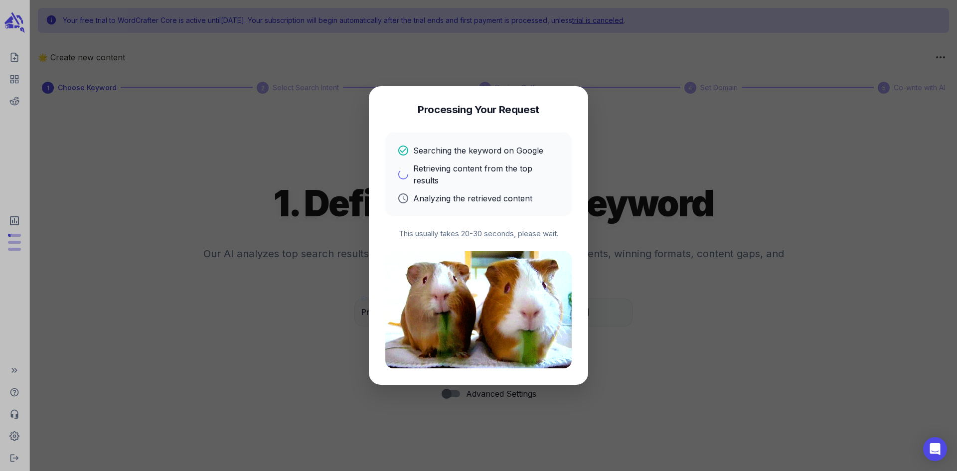 The width and height of the screenshot is (957, 471). What do you see at coordinates (478, 151) in the screenshot?
I see `p: Searching the keyword on Google` at bounding box center [478, 151].